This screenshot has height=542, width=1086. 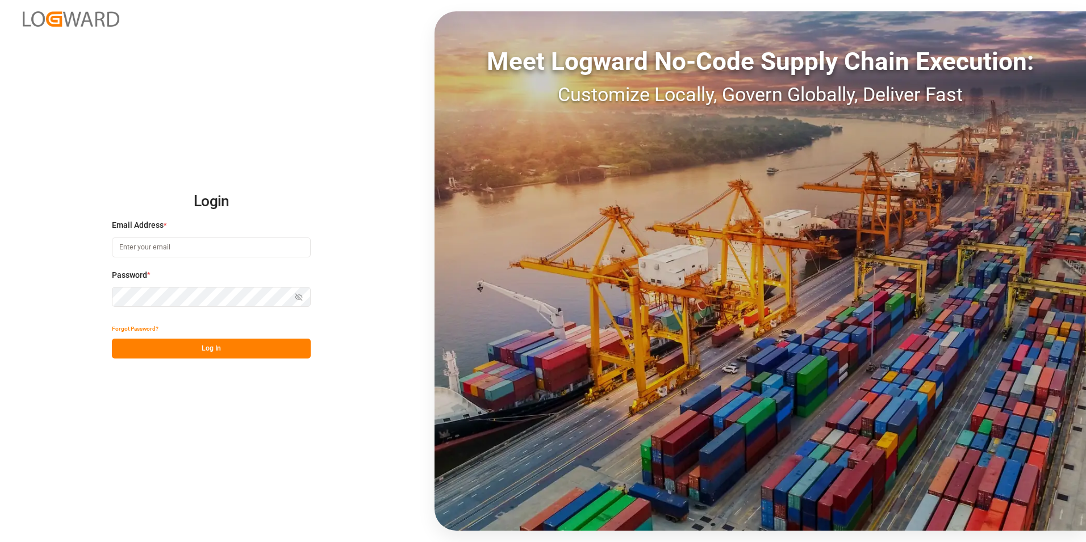 What do you see at coordinates (137, 225) in the screenshot?
I see `span: Email Address` at bounding box center [137, 225].